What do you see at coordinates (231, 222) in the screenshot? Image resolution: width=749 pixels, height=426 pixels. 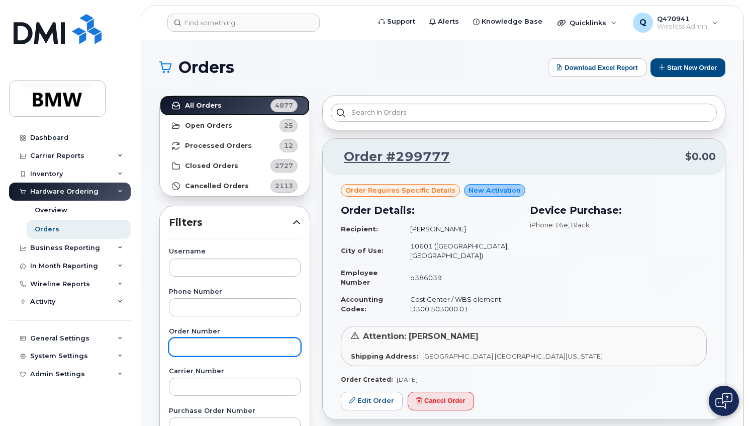 I see `span: Filters` at bounding box center [231, 222].